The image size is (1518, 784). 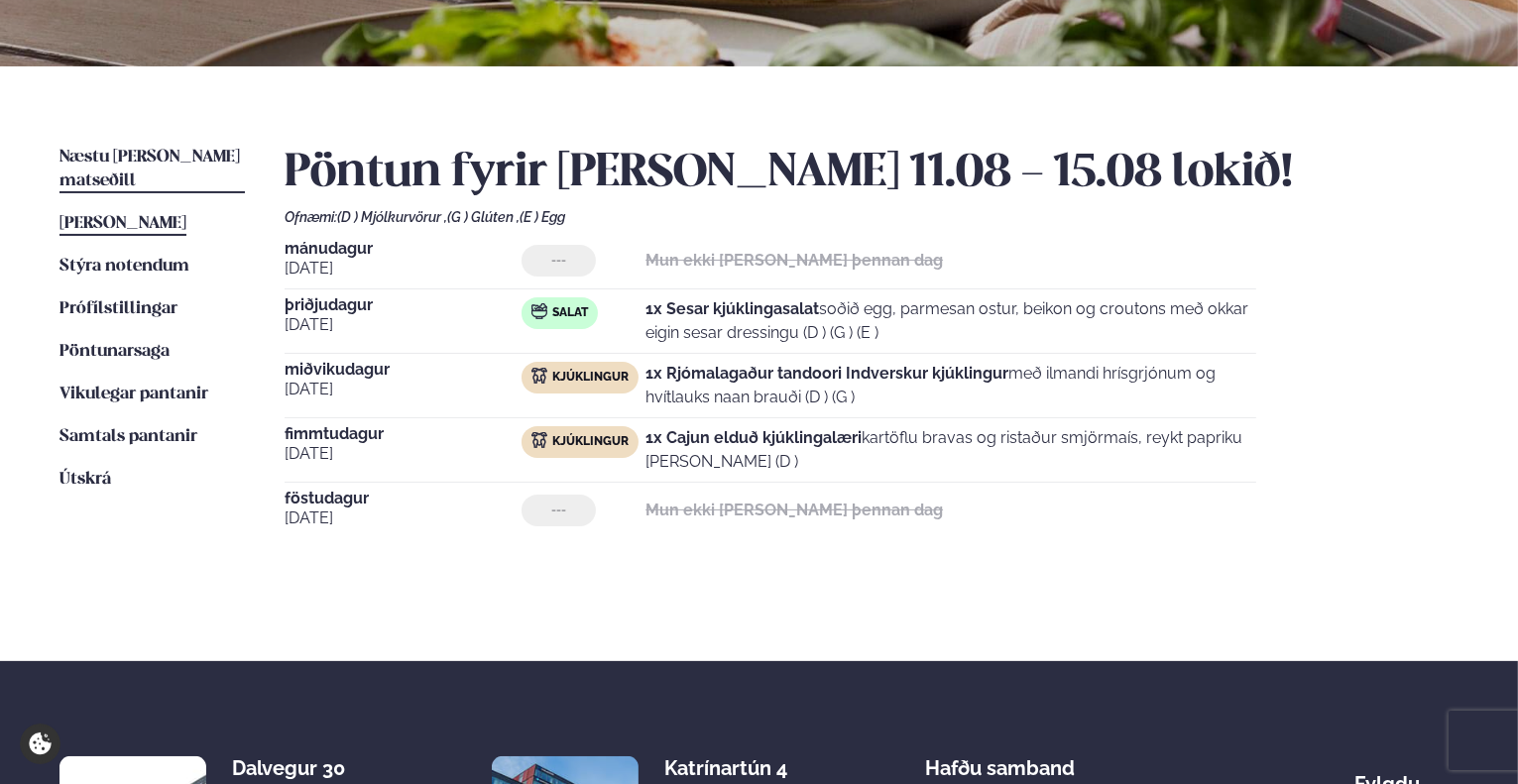 What do you see at coordinates (118, 309) in the screenshot?
I see `a: Prófílstillingar` at bounding box center [118, 309].